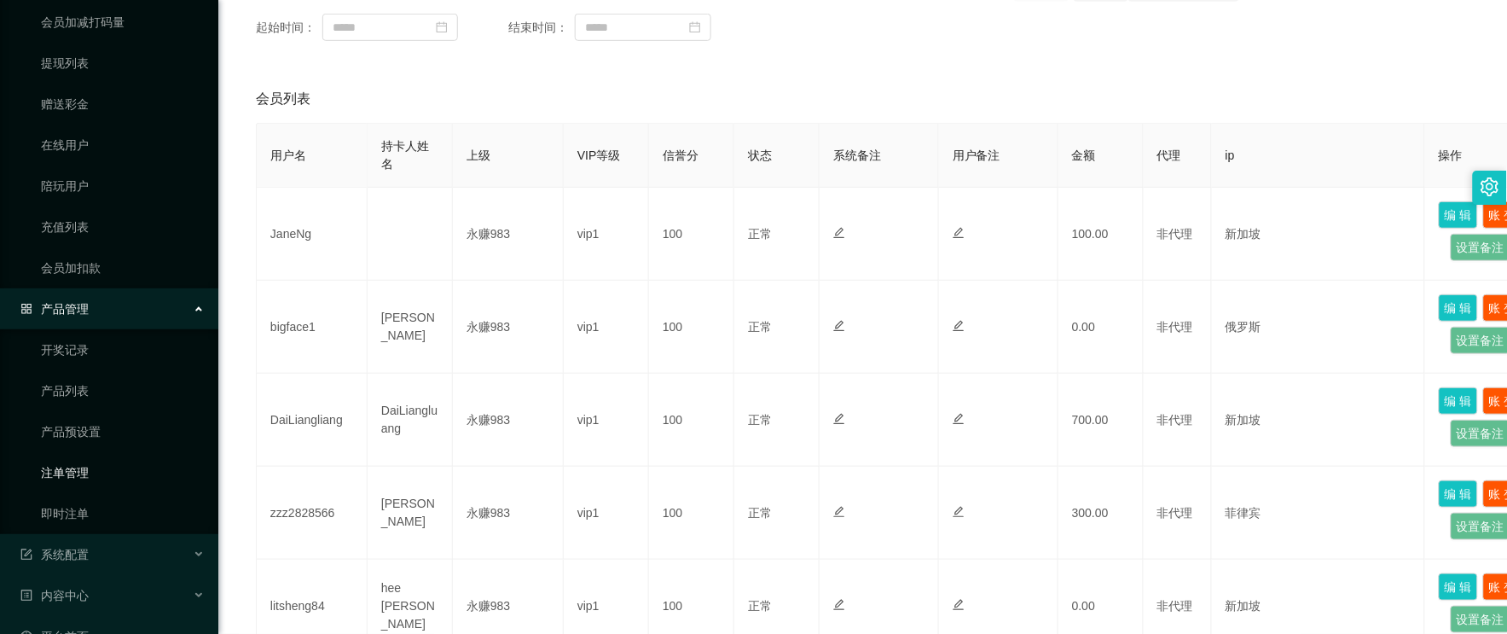  Describe the element at coordinates (681, 155) in the screenshot. I see `span: 信誉分` at that location.